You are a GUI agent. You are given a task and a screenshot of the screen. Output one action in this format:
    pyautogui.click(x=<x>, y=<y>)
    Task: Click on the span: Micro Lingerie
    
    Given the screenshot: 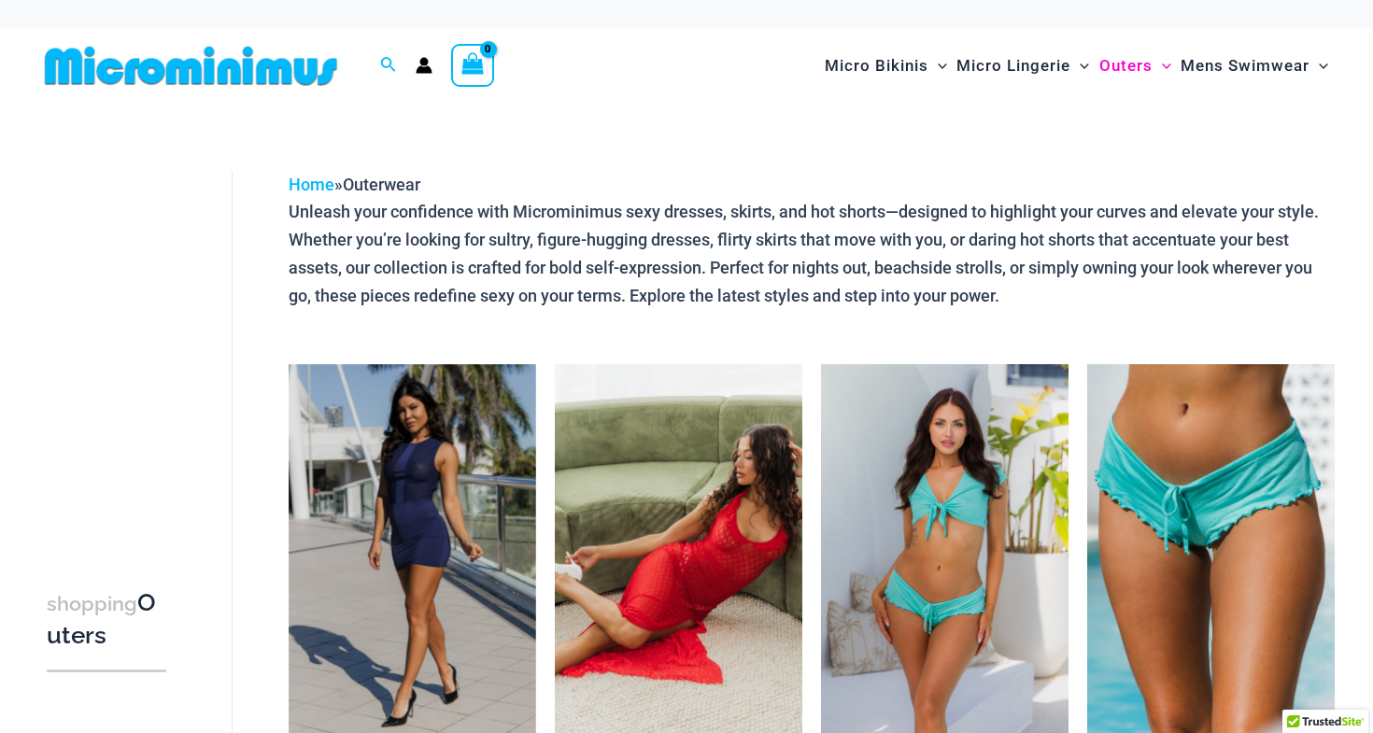 What is the action you would take?
    pyautogui.click(x=1013, y=65)
    